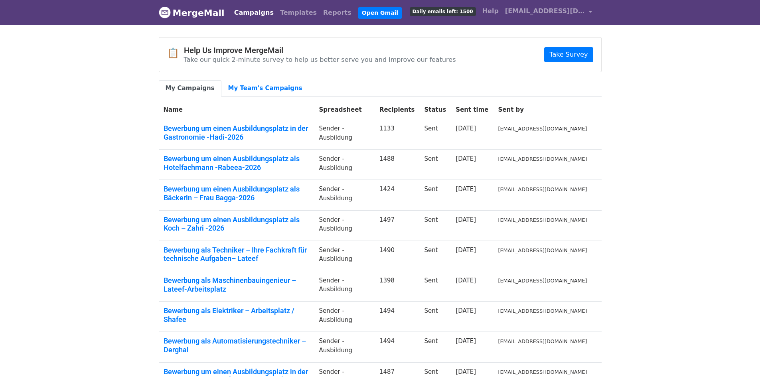  What do you see at coordinates (472, 110) in the screenshot?
I see `th: Sent time` at bounding box center [472, 110].